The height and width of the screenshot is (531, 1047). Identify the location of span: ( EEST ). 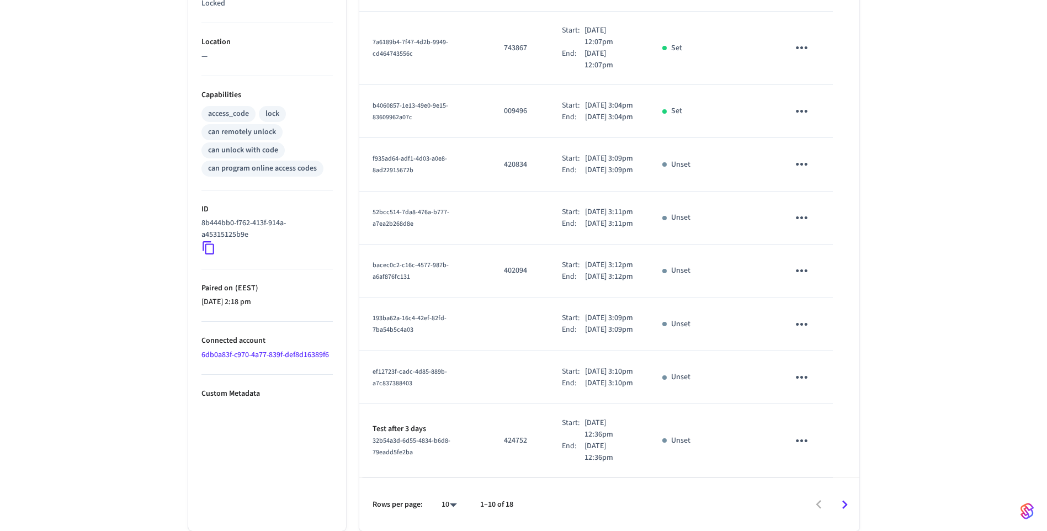
(246, 288).